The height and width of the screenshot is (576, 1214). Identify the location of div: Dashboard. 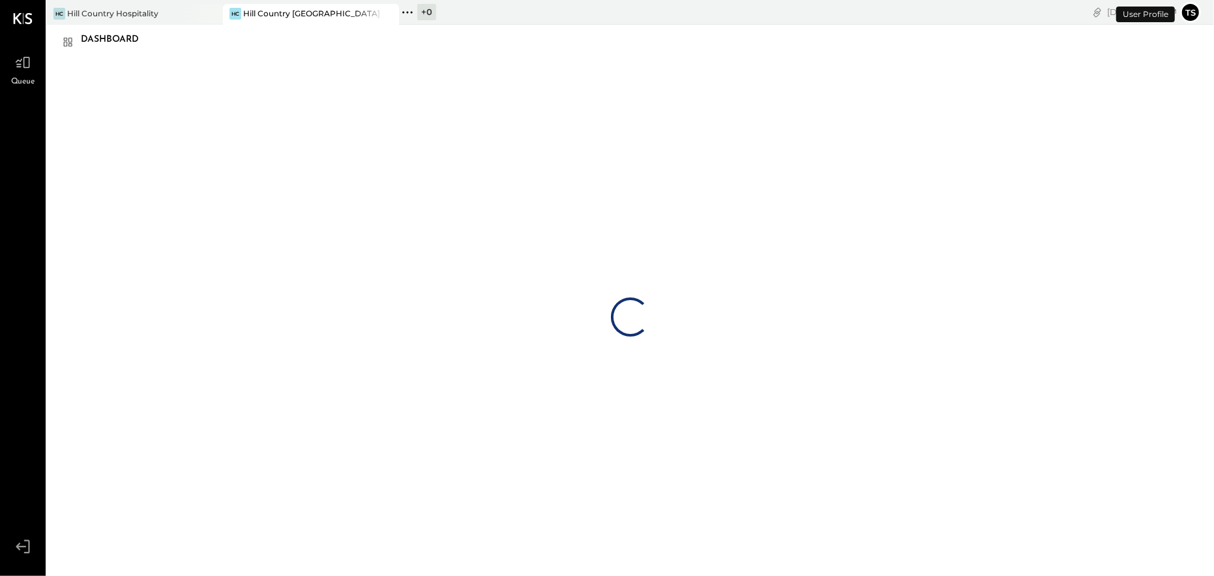
(116, 40).